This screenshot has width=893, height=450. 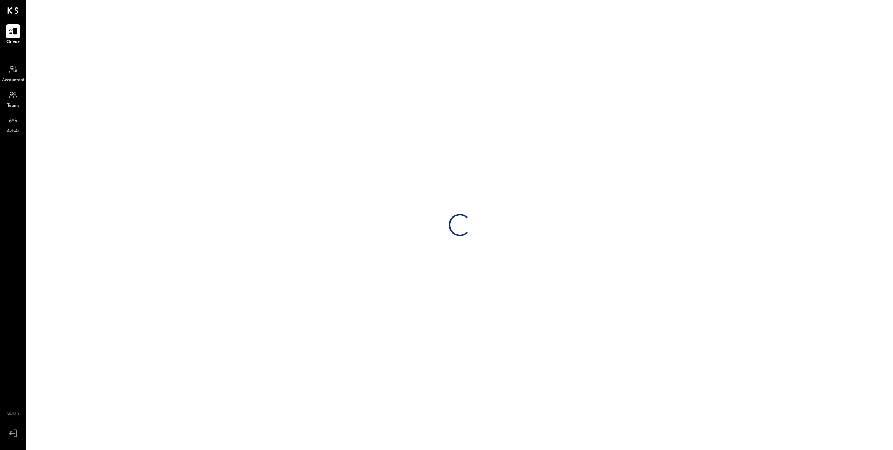 I want to click on span: Queue, so click(x=13, y=42).